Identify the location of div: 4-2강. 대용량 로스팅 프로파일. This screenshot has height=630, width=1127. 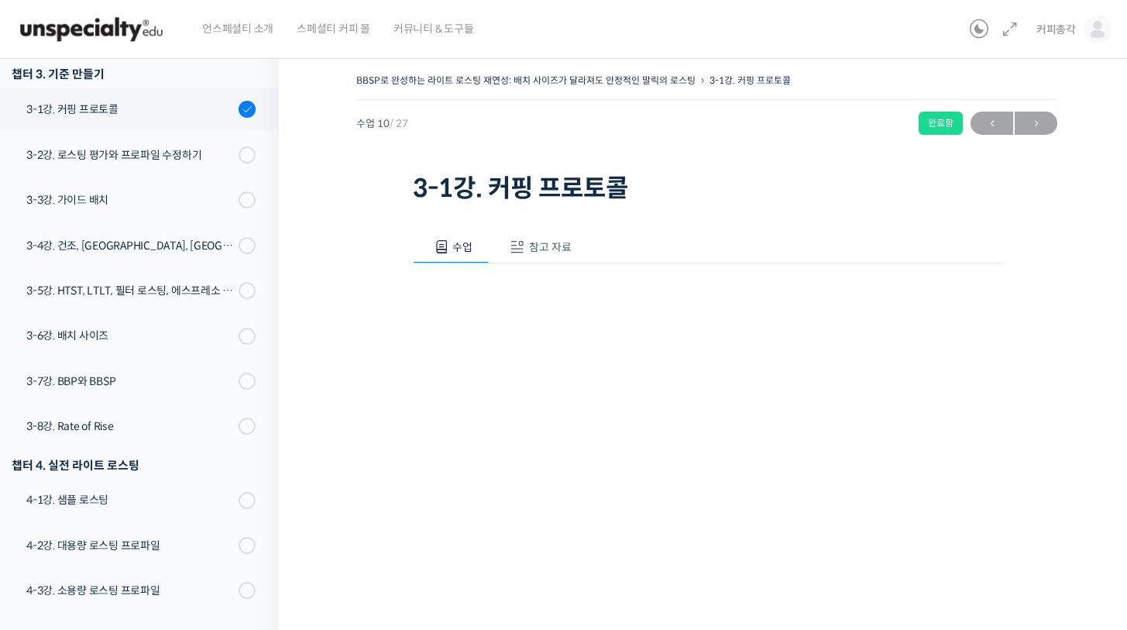
(130, 545).